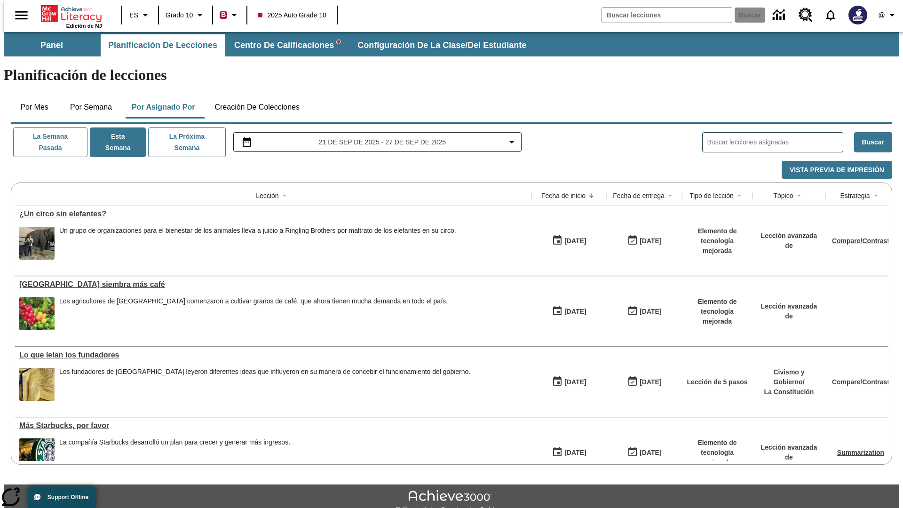 This screenshot has width=903, height=508. What do you see at coordinates (273, 355) in the screenshot?
I see `a: Lo que leían los fundadores, Lecciones` at bounding box center [273, 355].